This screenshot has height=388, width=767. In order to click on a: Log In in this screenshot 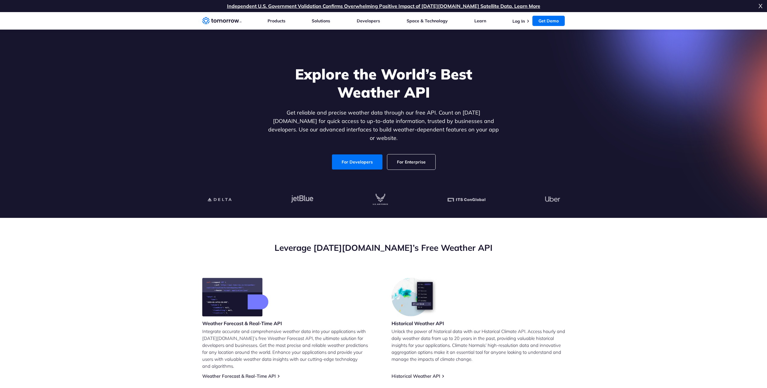, I will do `click(518, 21)`.